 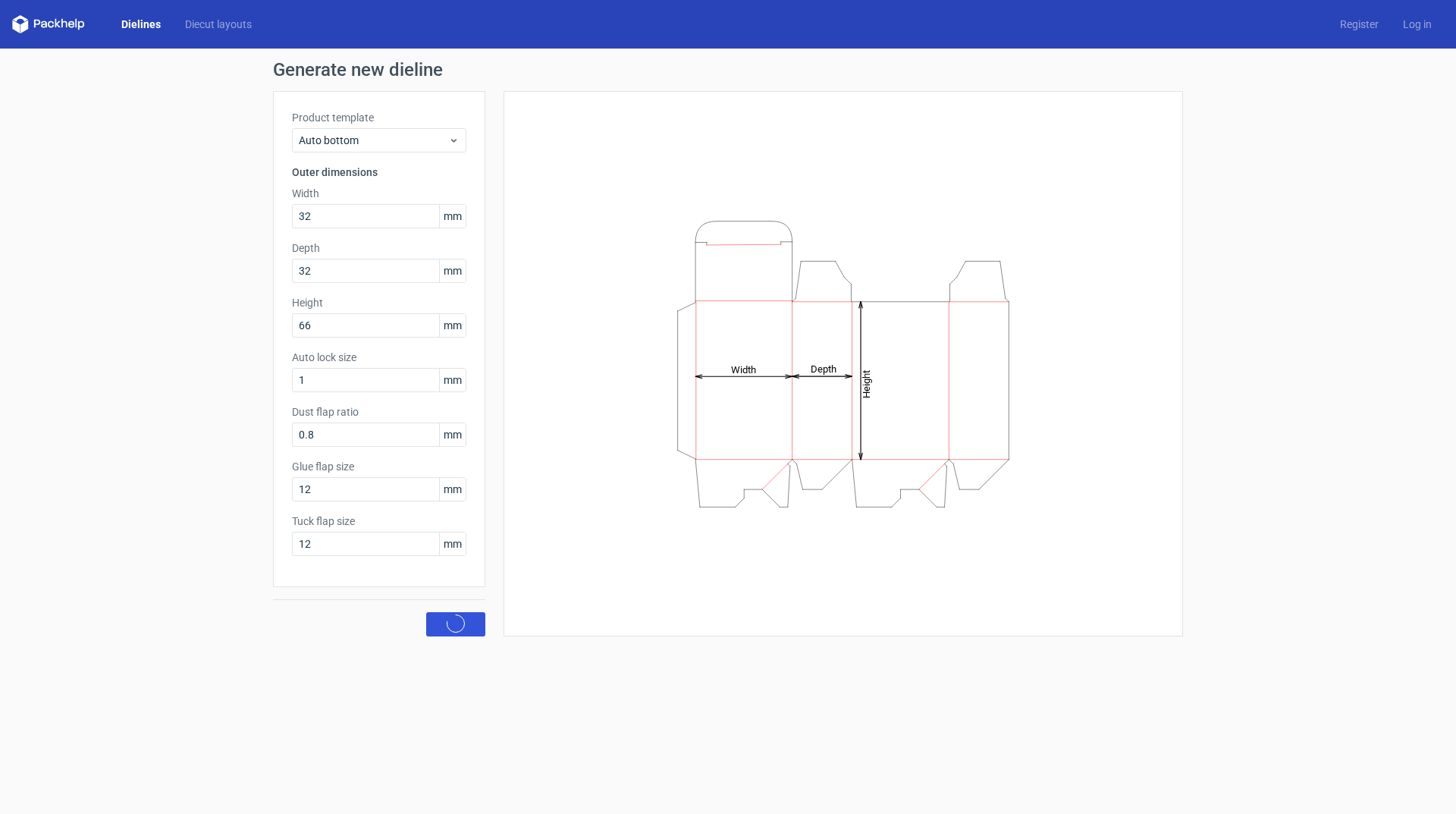 I want to click on label: Tuck flap size, so click(x=379, y=521).